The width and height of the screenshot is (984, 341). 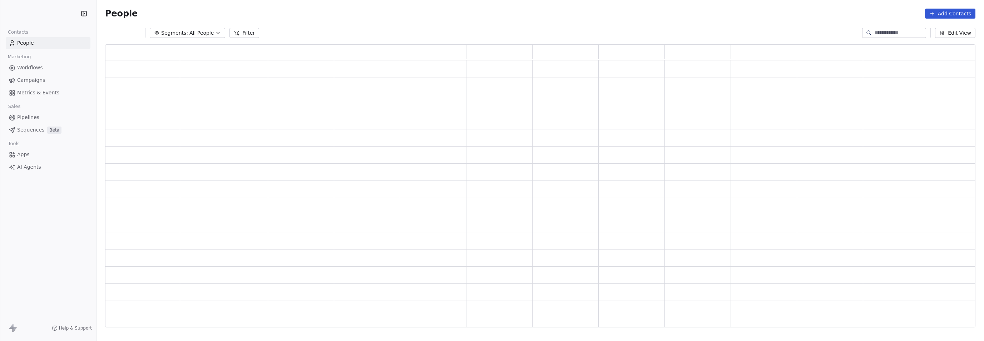 I want to click on span: Beta, so click(x=54, y=130).